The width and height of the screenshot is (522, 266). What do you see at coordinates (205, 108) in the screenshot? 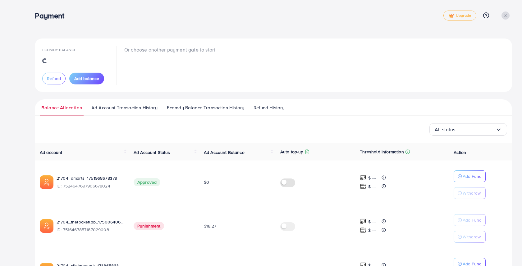
I see `span: Ecomdy Balance Transaction History` at bounding box center [205, 108].